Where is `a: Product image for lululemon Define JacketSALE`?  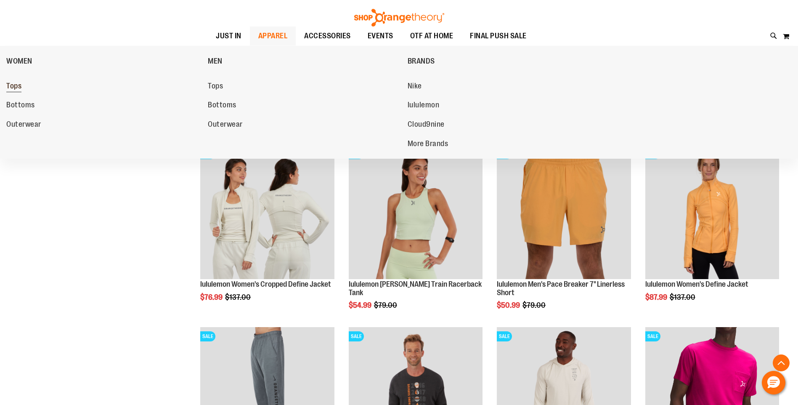
a: Product image for lululemon Define JacketSALE is located at coordinates (712, 212).